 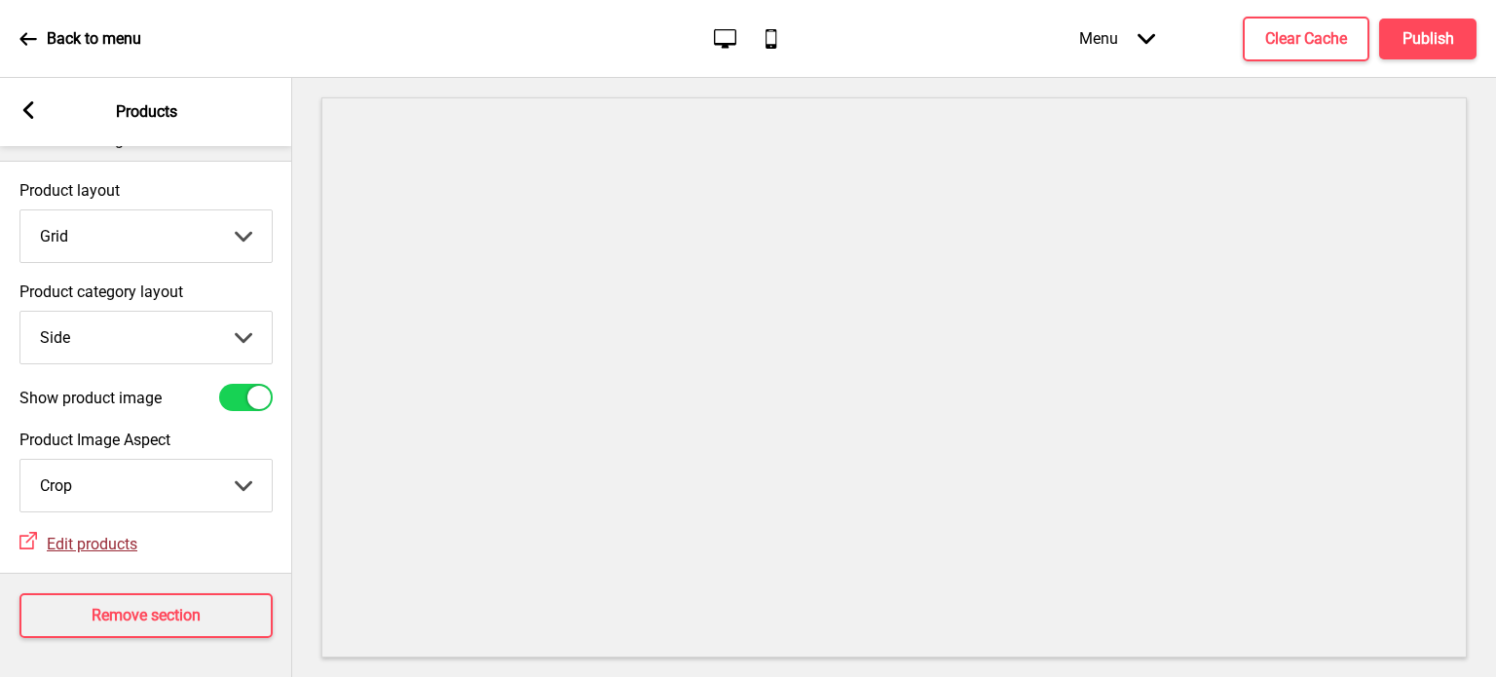 I want to click on label: Product Image Aspect, so click(x=146, y=439).